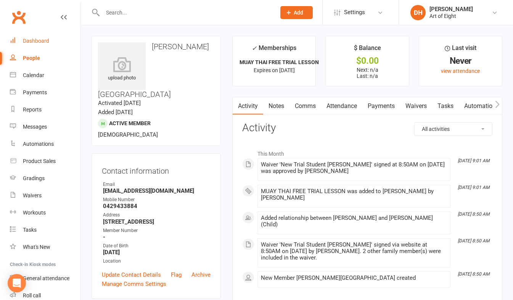 The width and height of the screenshot is (513, 300). Describe the element at coordinates (460, 50) in the screenshot. I see `div: Last visit` at that location.